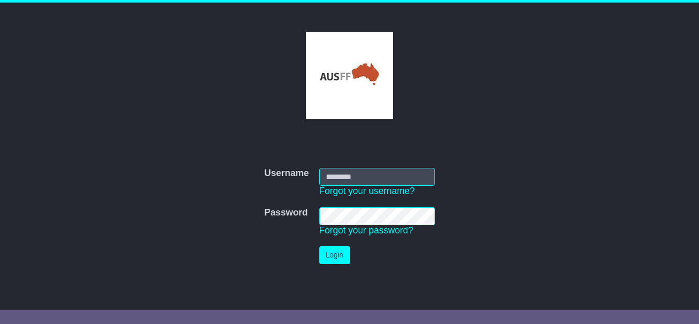 Image resolution: width=699 pixels, height=324 pixels. I want to click on label: Password, so click(286, 213).